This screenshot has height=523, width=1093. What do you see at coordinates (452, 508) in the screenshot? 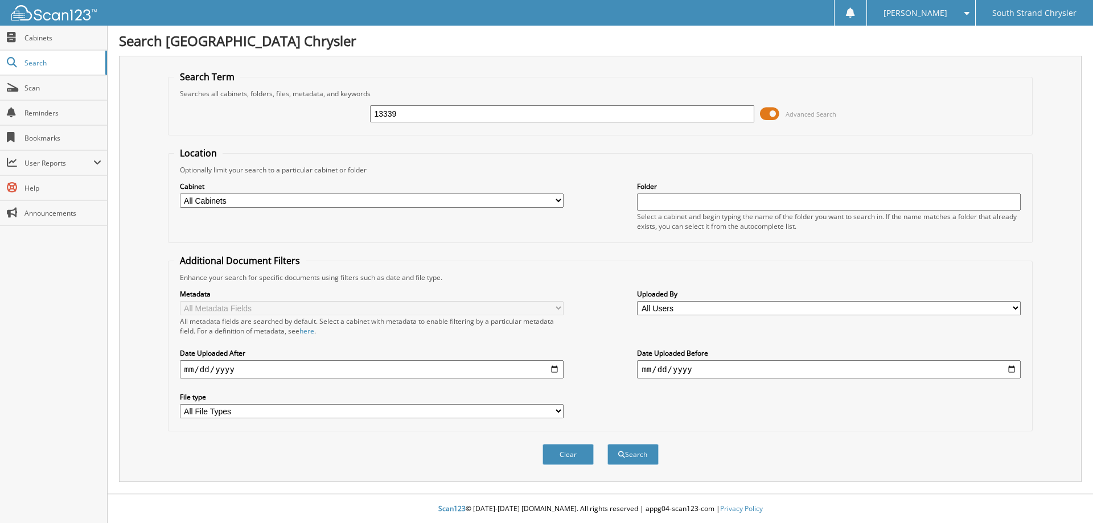
I see `span: Scan123` at bounding box center [452, 508].